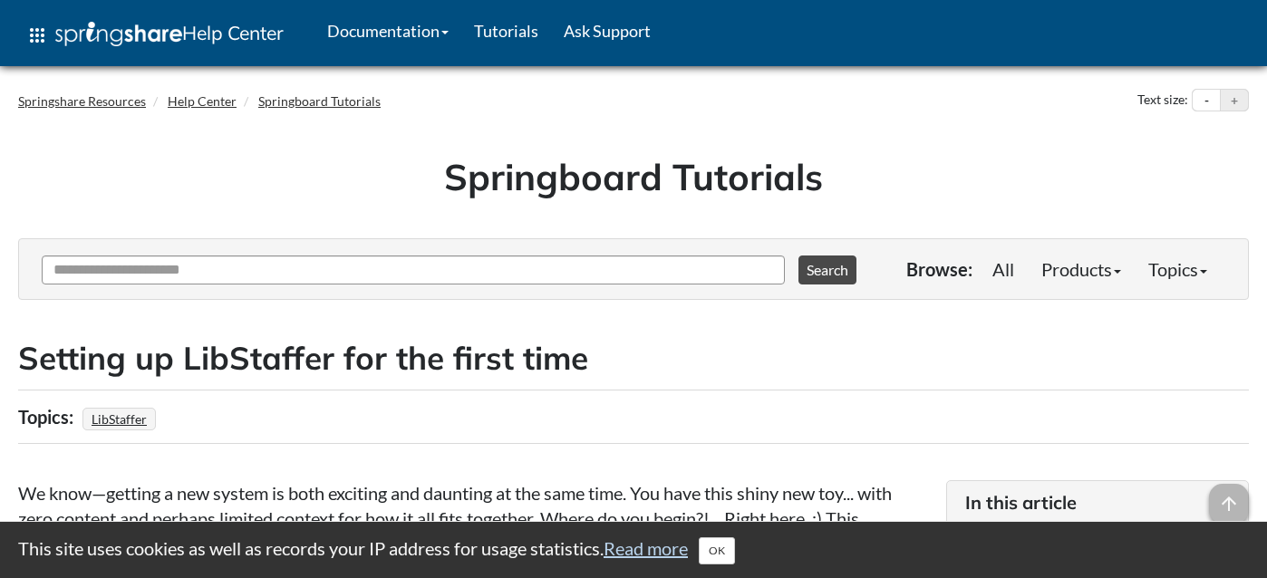 This screenshot has width=1267, height=578. I want to click on div: Text size:, so click(1162, 101).